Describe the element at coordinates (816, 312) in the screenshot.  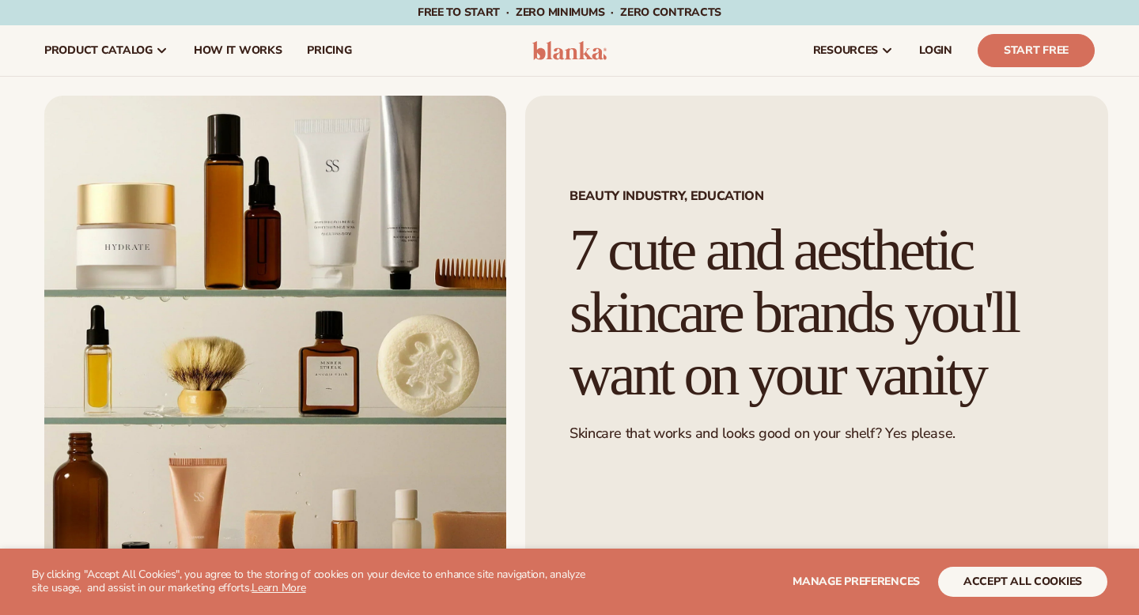
I see `h1: 7 cute and aesthetic skincare brands you'll want on your vanity` at that location.